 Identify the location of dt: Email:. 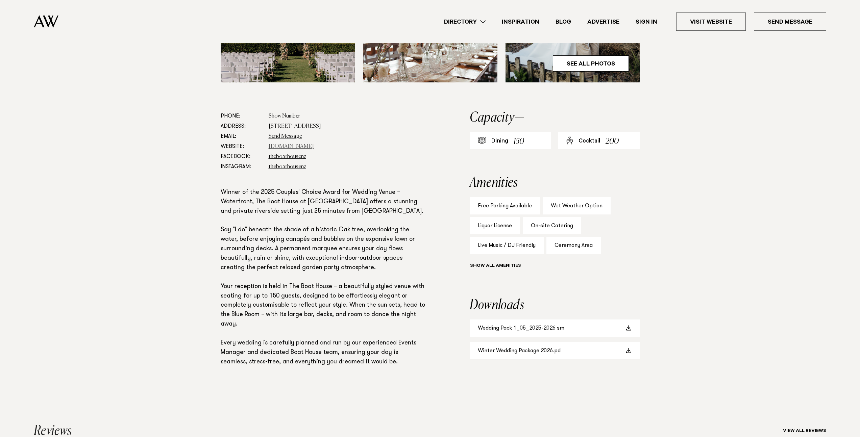
(242, 137).